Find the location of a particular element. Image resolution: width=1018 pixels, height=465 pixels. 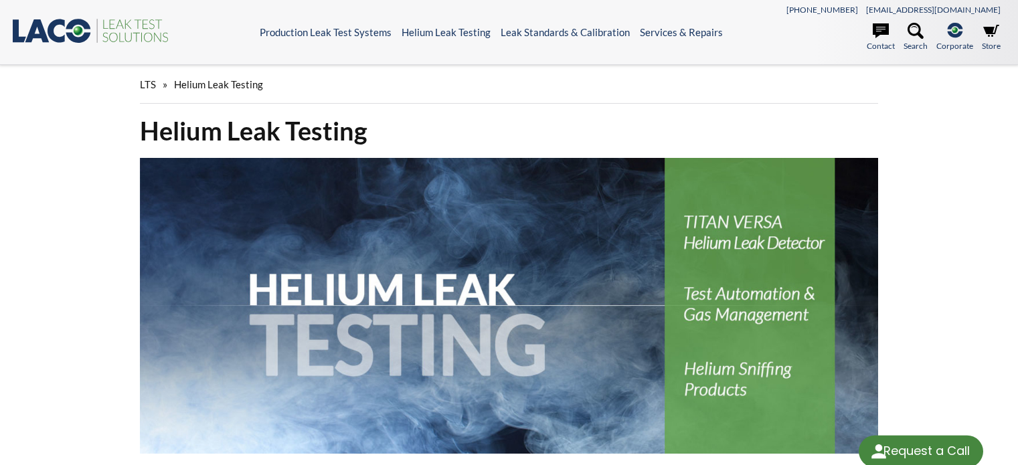

span: Helium Leak Testing is located at coordinates (218, 84).